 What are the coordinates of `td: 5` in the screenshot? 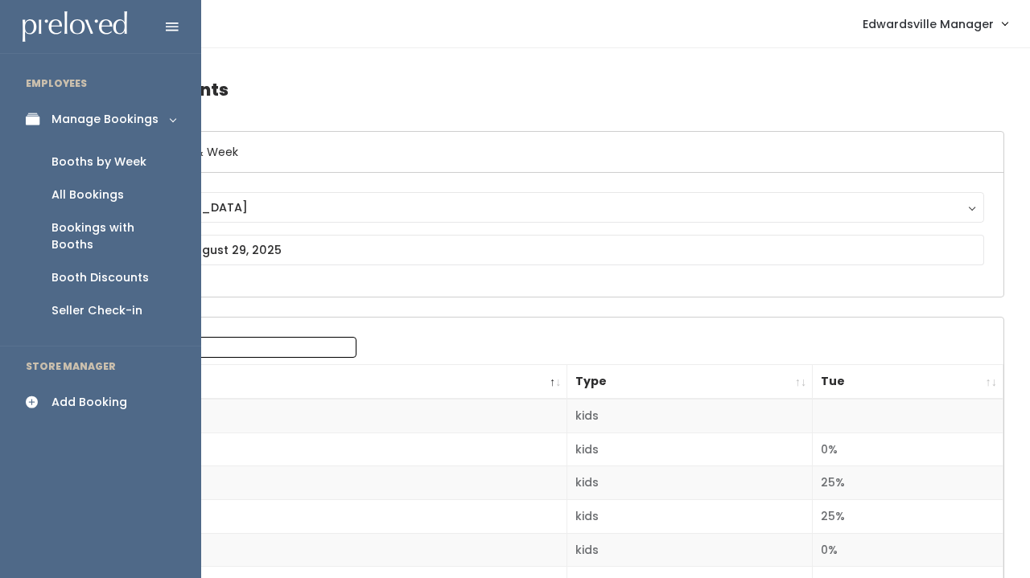 It's located at (325, 550).